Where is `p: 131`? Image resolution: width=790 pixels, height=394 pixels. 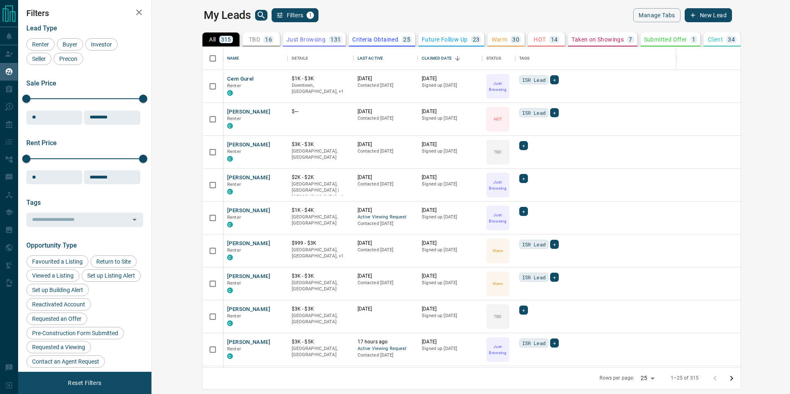 p: 131 is located at coordinates (335, 39).